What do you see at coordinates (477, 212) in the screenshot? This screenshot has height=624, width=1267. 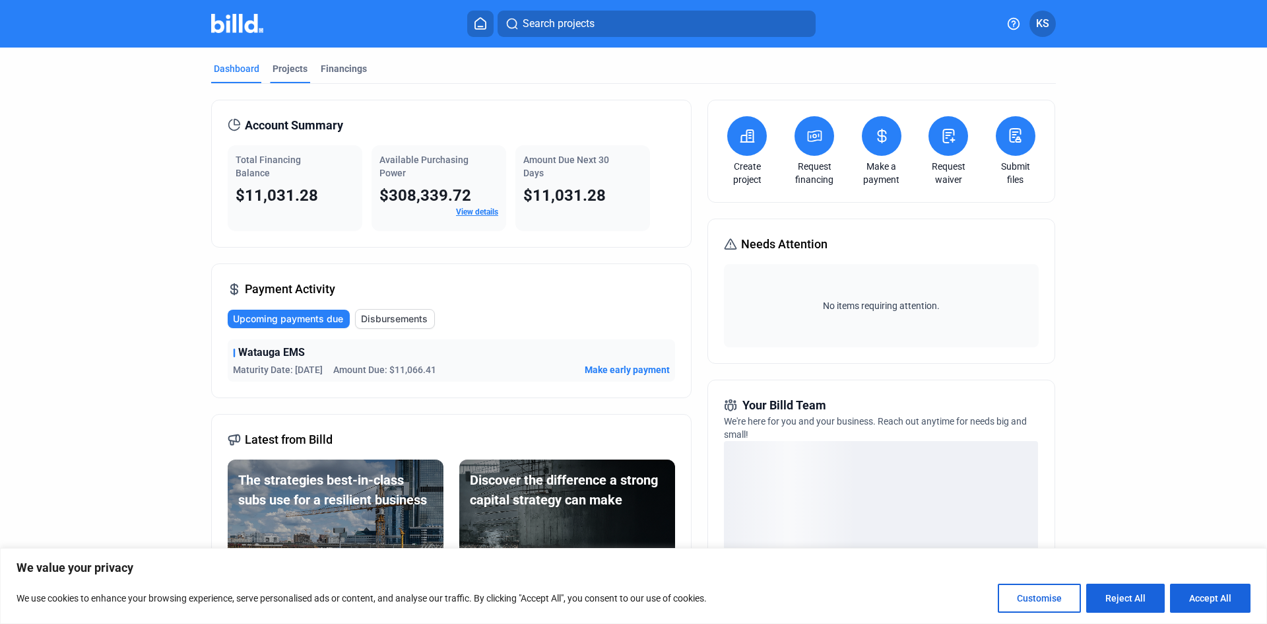 I see `a: View details` at bounding box center [477, 212].